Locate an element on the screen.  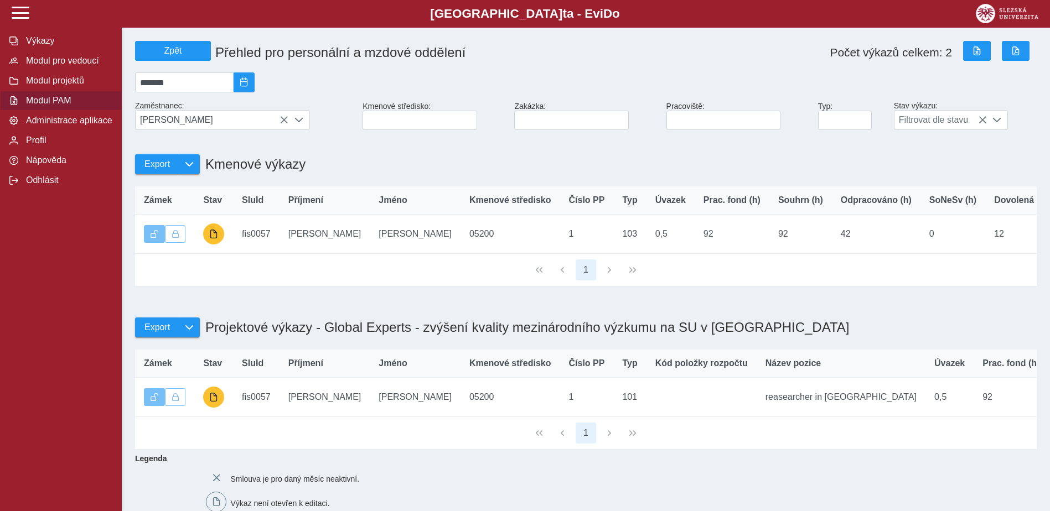
td: 101 is located at coordinates (629, 397).